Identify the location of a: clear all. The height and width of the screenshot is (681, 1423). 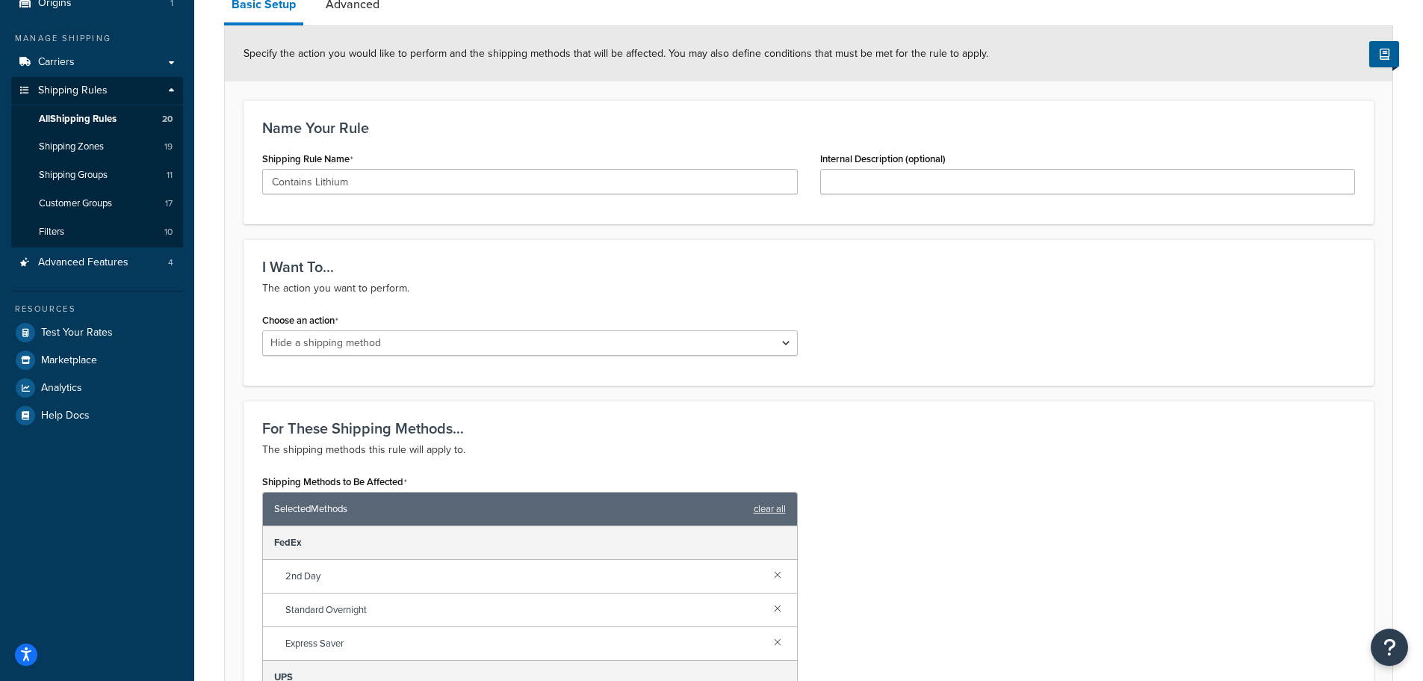
(770, 509).